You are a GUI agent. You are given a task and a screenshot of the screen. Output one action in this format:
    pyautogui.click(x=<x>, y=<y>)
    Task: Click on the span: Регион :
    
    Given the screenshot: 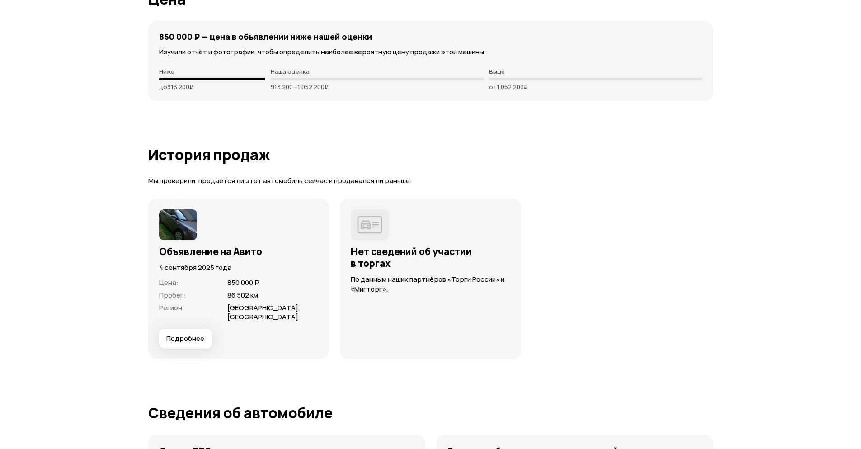 What is the action you would take?
    pyautogui.click(x=172, y=307)
    